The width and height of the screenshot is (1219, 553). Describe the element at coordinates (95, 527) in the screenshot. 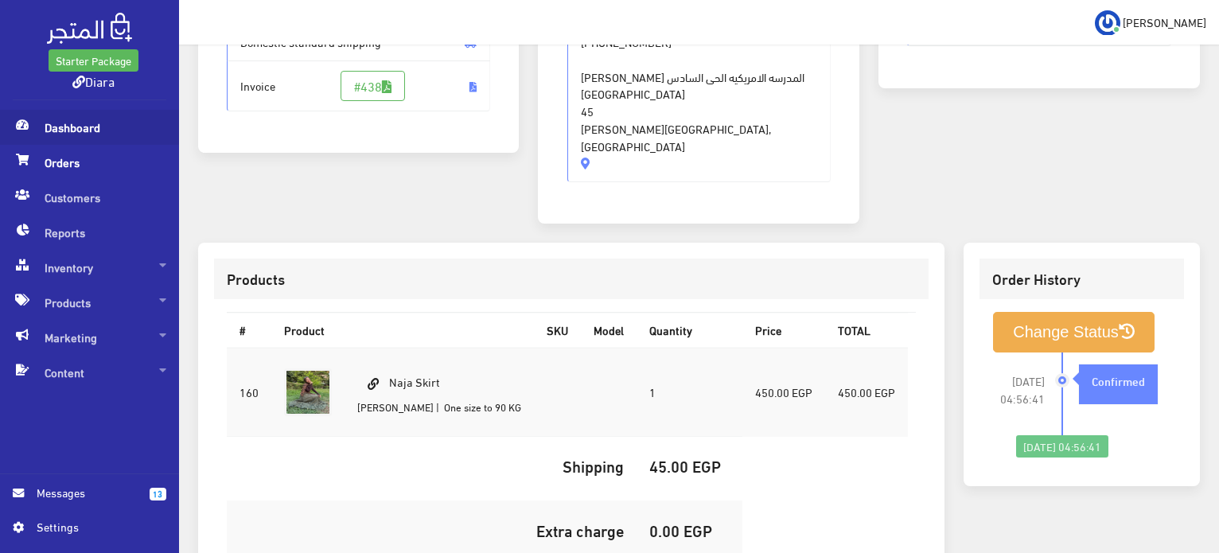

I see `span: Settings` at that location.